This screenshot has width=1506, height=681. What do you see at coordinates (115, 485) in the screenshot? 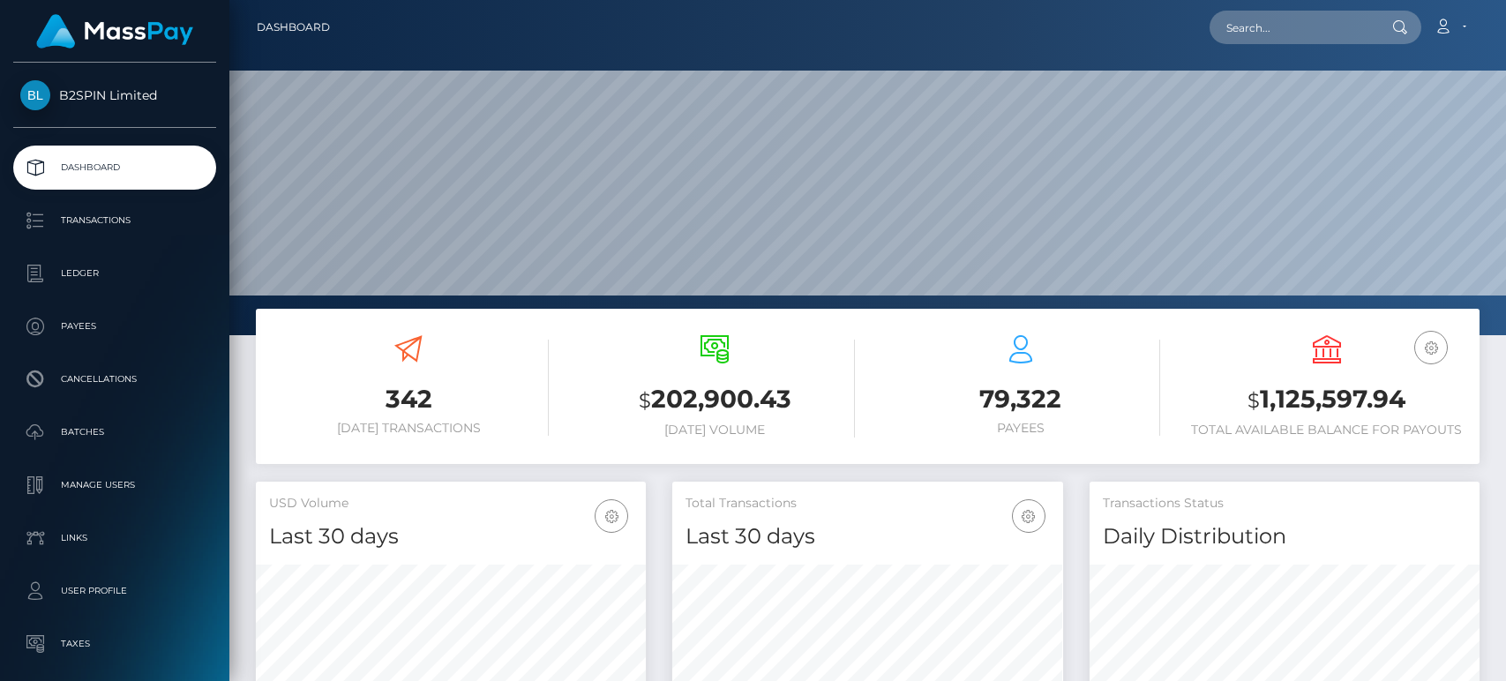
I see `p: Manage Users` at bounding box center [115, 485].